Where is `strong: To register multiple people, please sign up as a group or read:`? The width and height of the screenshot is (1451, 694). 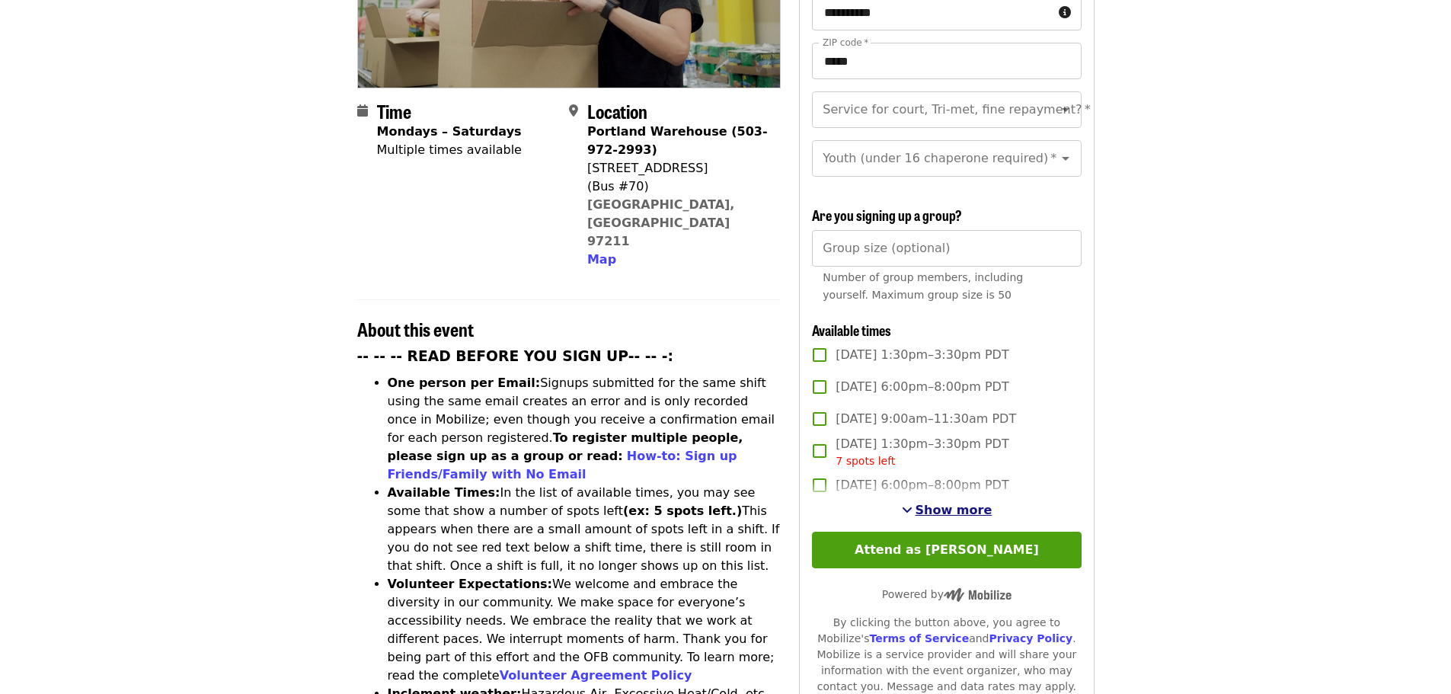
strong: To register multiple people, please sign up as a group or read: is located at coordinates (565, 446).